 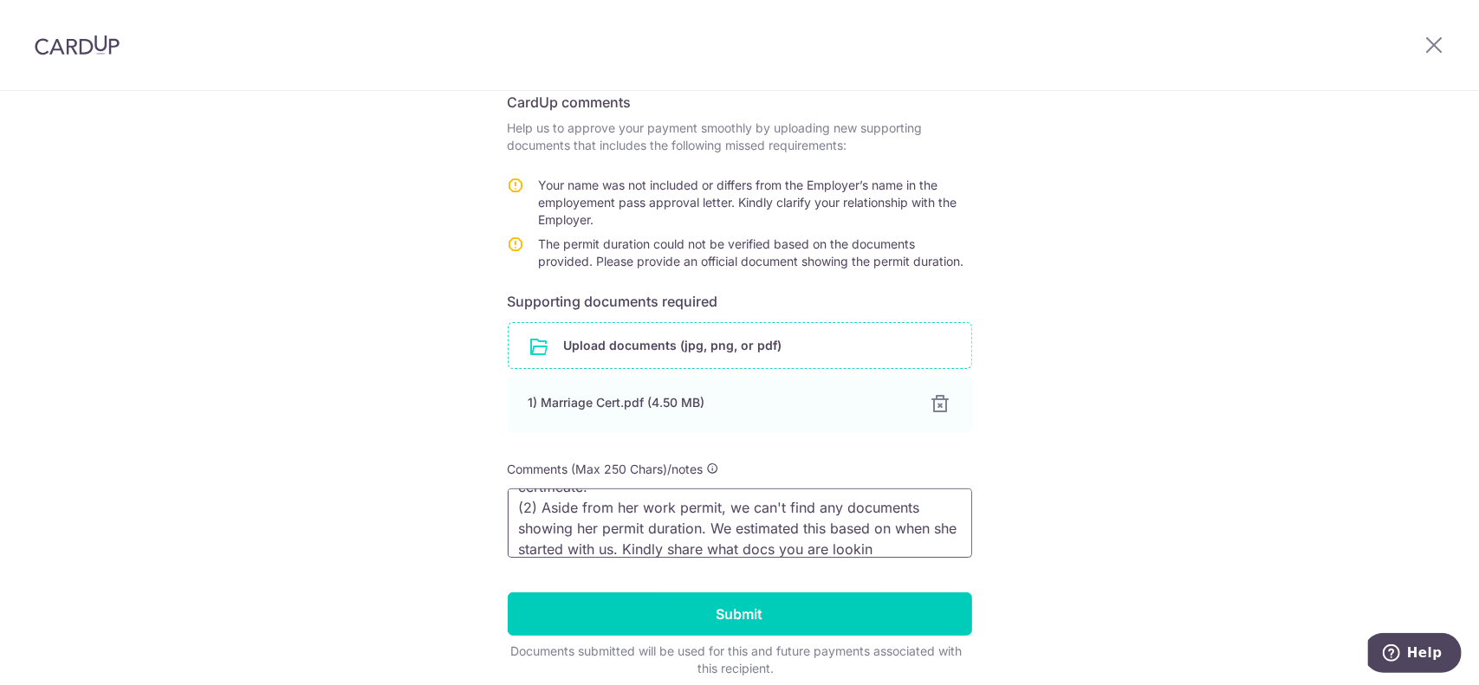 What do you see at coordinates (740, 302) in the screenshot?
I see `h6: Supporting documents required` at bounding box center [740, 302].